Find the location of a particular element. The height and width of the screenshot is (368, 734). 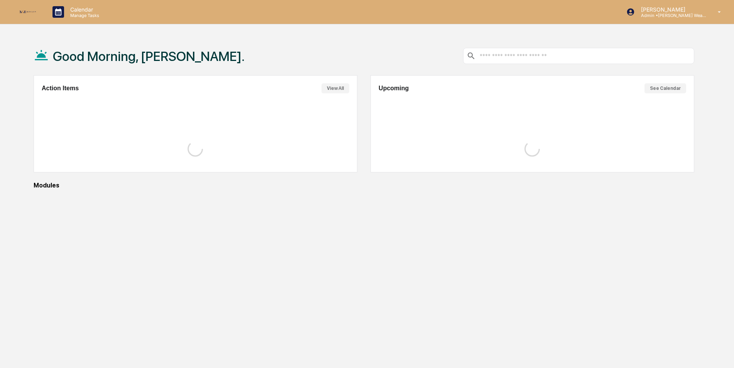

button: See Calendar is located at coordinates (665, 88).